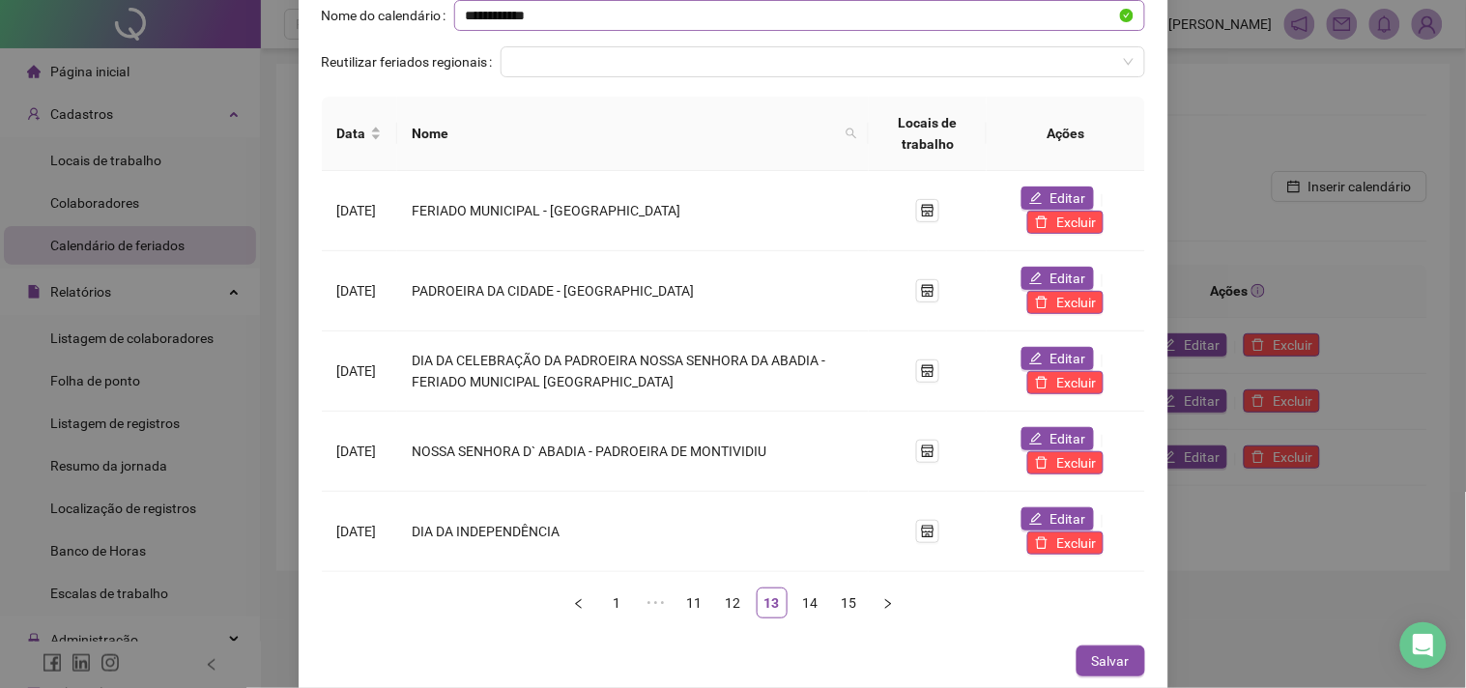 The width and height of the screenshot is (1466, 688). I want to click on li: 11, so click(695, 603).